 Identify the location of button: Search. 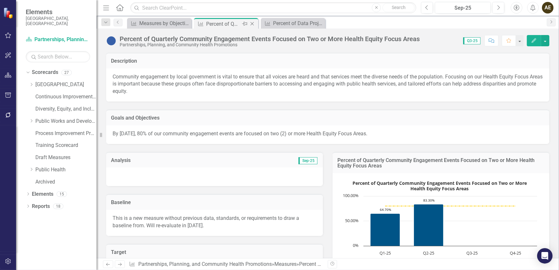
(398, 8).